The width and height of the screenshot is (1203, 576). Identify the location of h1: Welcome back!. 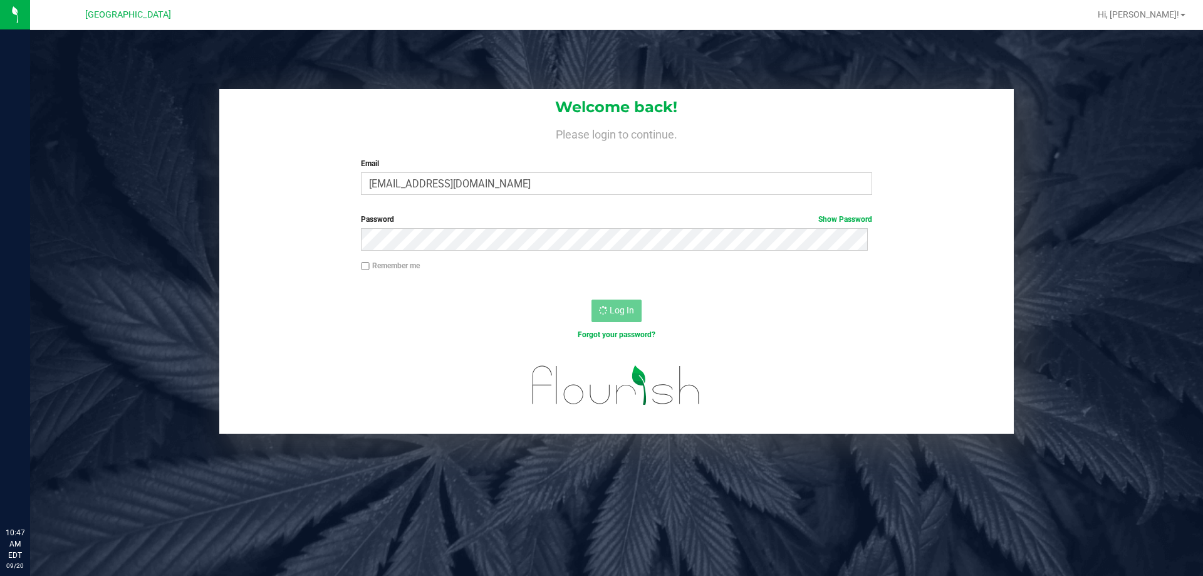
(616, 107).